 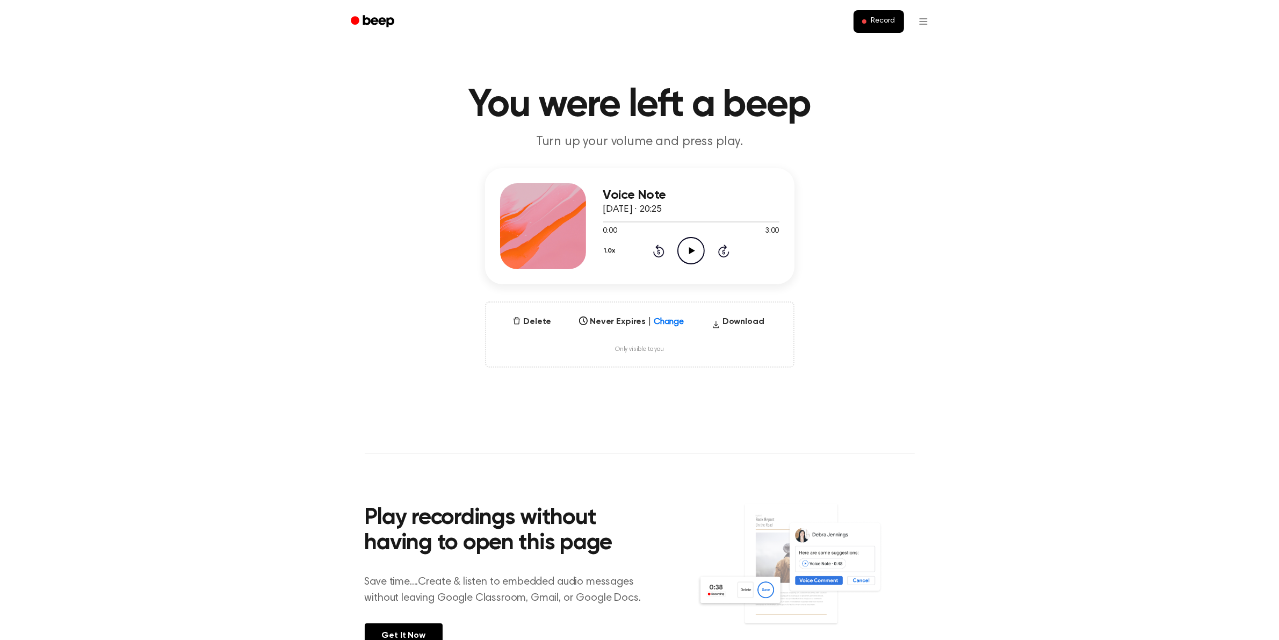 What do you see at coordinates (532, 322) in the screenshot?
I see `button: Delete` at bounding box center [532, 322].